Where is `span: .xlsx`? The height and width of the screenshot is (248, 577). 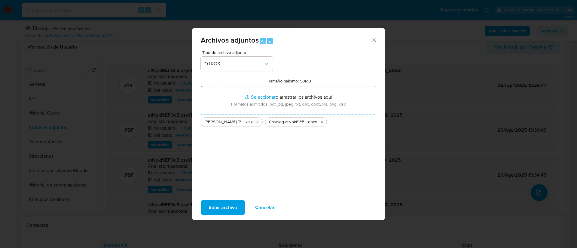
span: .xlsx is located at coordinates (248, 122).